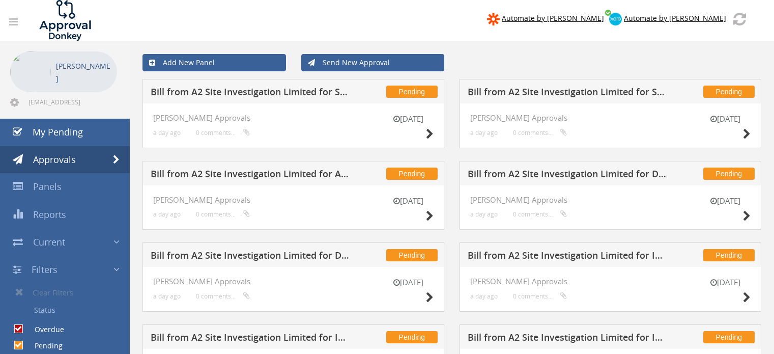 The image size is (774, 354). Describe the element at coordinates (44, 329) in the screenshot. I see `label: Overdue` at that location.